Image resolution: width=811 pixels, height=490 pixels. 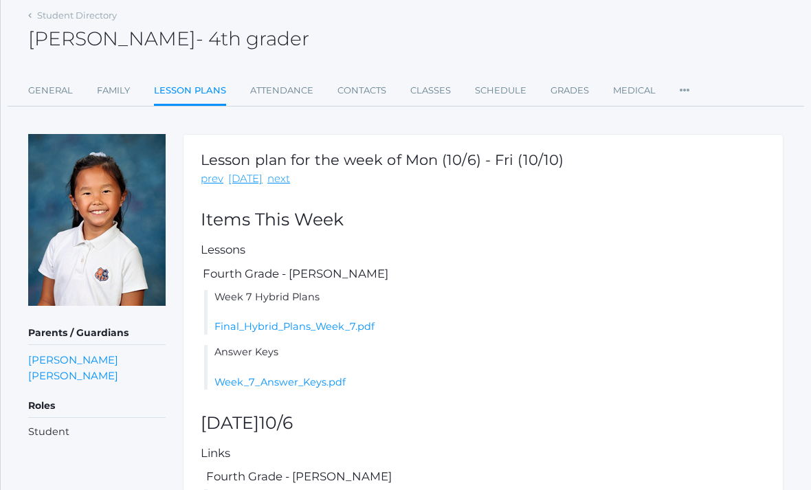 I want to click on a: Week_7_Answer_Keys.pdf, so click(x=280, y=382).